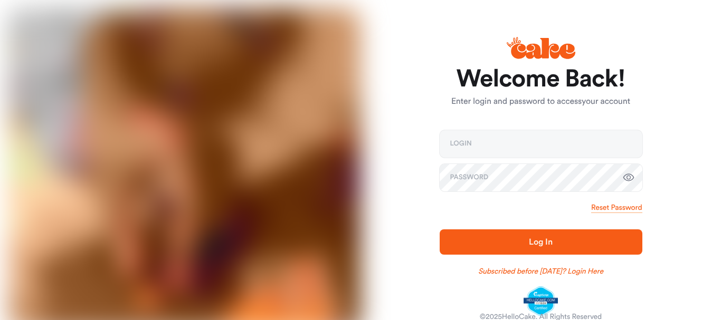 The width and height of the screenshot is (721, 320). Describe the element at coordinates (540, 242) in the screenshot. I see `span: Log In` at that location.